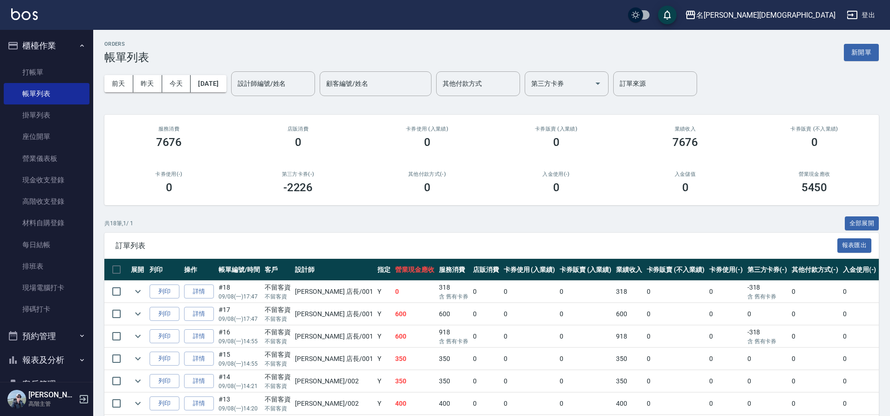 Image resolution: width=890 pixels, height=416 pixels. Describe the element at coordinates (815, 187) in the screenshot. I see `h3: 5450` at that location.